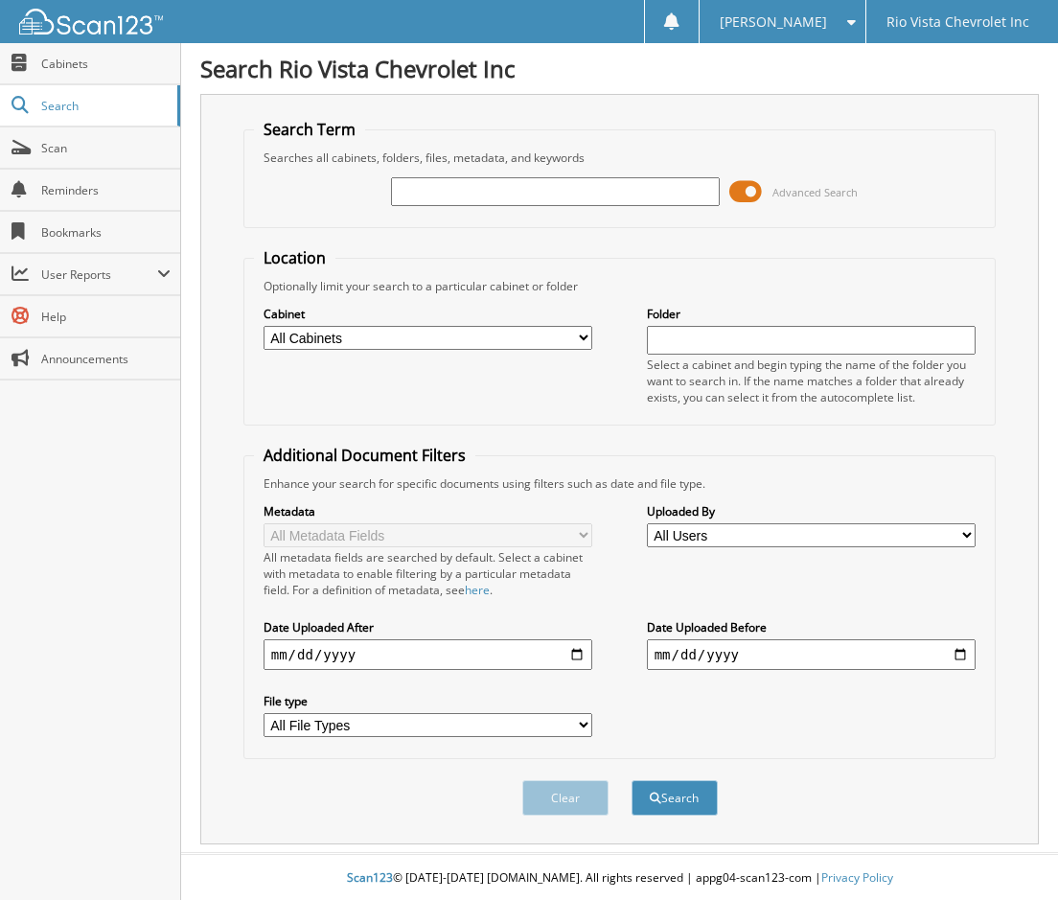 This screenshot has width=1058, height=900. I want to click on input: start, so click(429, 655).